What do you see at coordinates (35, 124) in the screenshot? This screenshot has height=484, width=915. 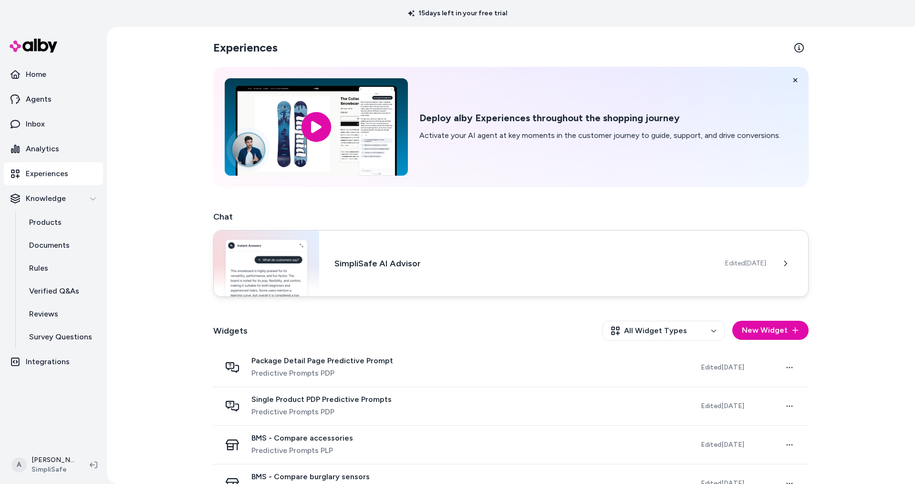 I see `p: Inbox` at bounding box center [35, 124].